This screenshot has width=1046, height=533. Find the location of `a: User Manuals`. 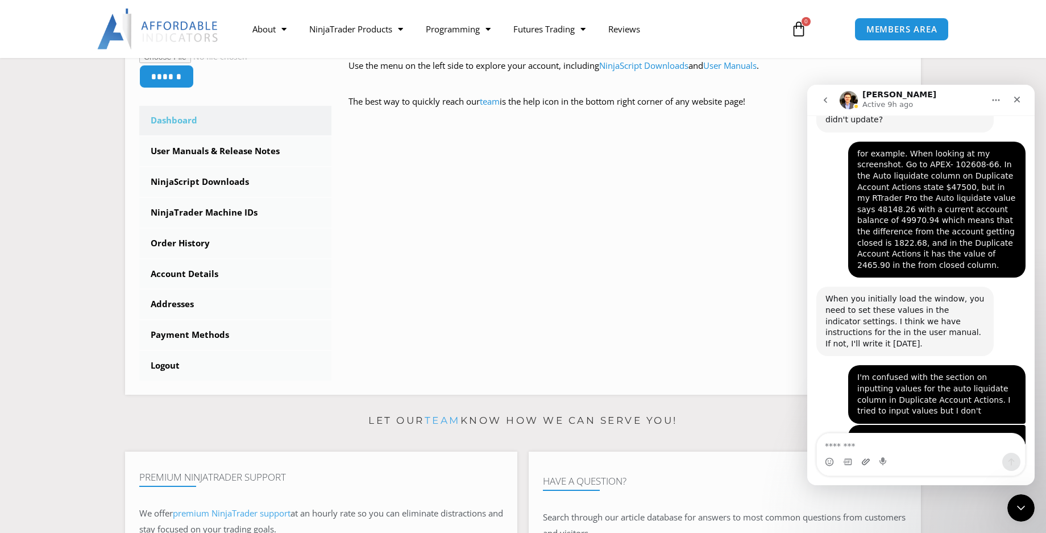

a: User Manuals is located at coordinates (730, 65).